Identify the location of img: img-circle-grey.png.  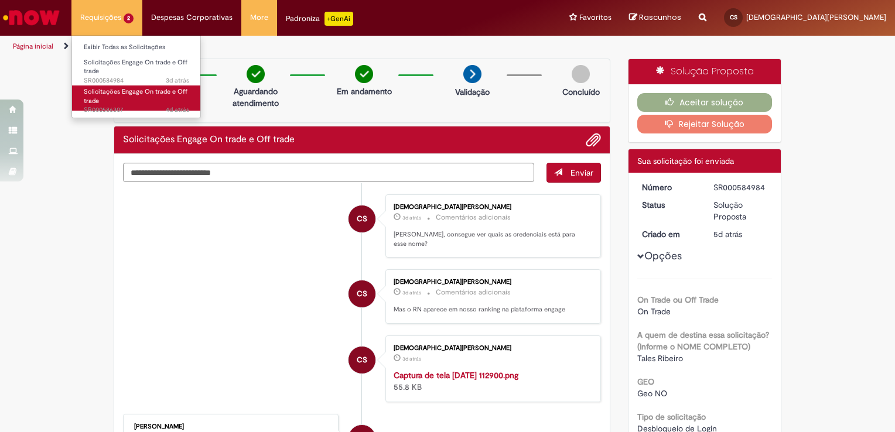
(580, 74).